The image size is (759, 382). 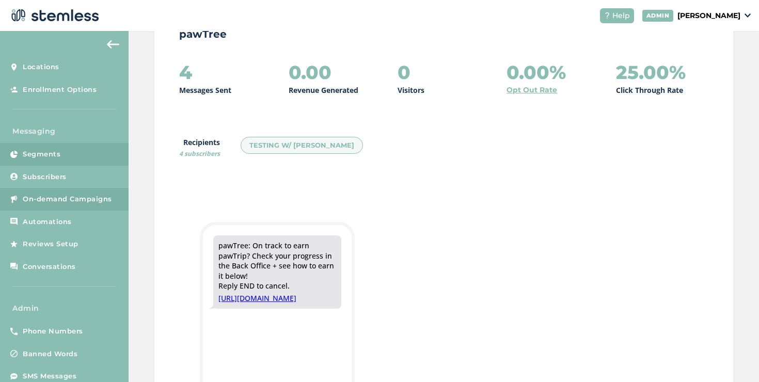 I want to click on h2: 0.00%, so click(x=536, y=72).